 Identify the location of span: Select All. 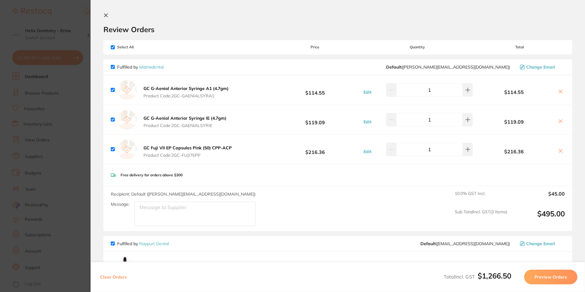
(141, 47).